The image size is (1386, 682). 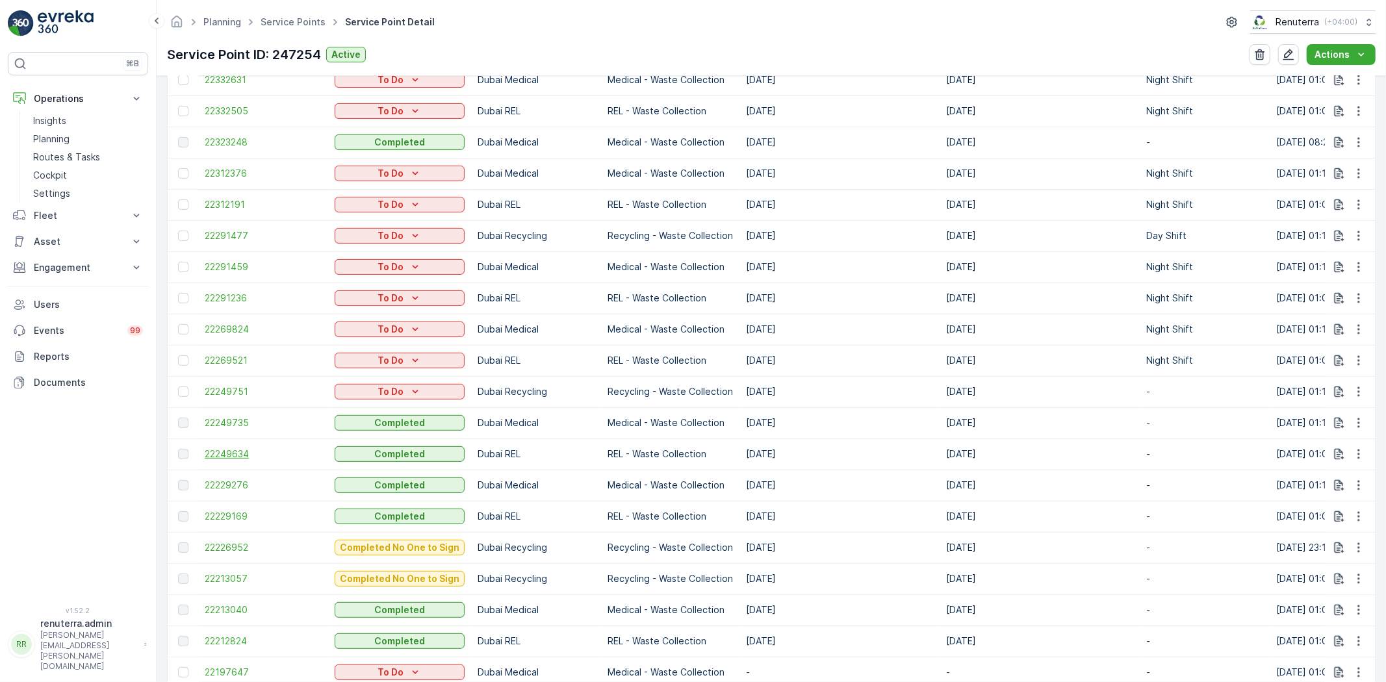 I want to click on p: Asset, so click(x=78, y=242).